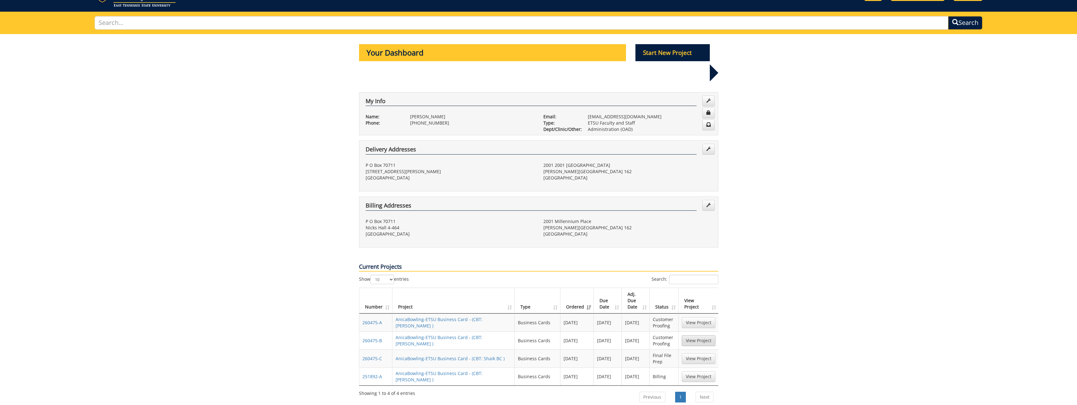 The image size is (1077, 405). What do you see at coordinates (673, 53) in the screenshot?
I see `a: Start New Project` at bounding box center [673, 53].